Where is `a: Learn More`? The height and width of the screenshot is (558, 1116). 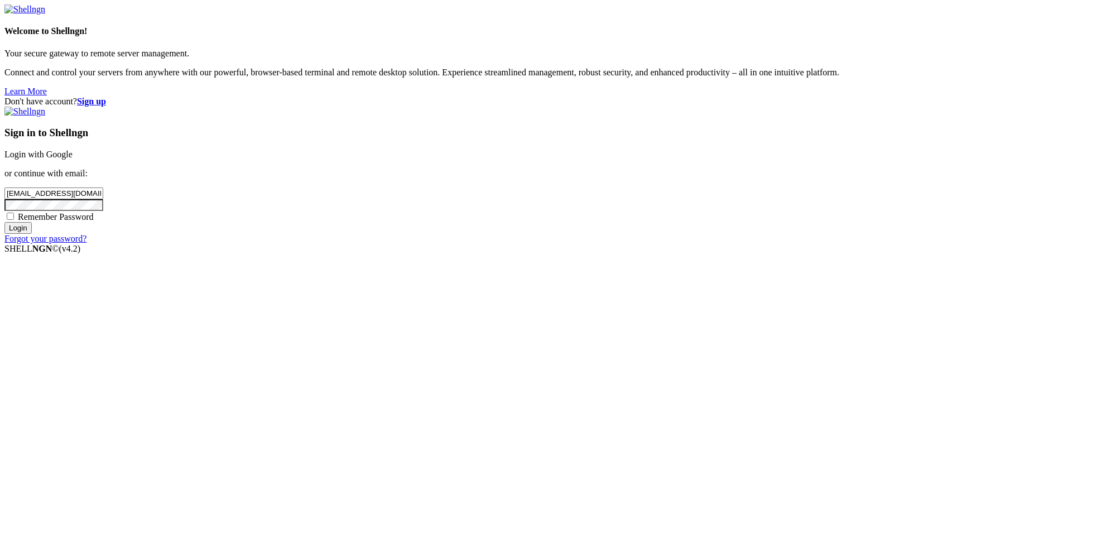 a: Learn More is located at coordinates (26, 91).